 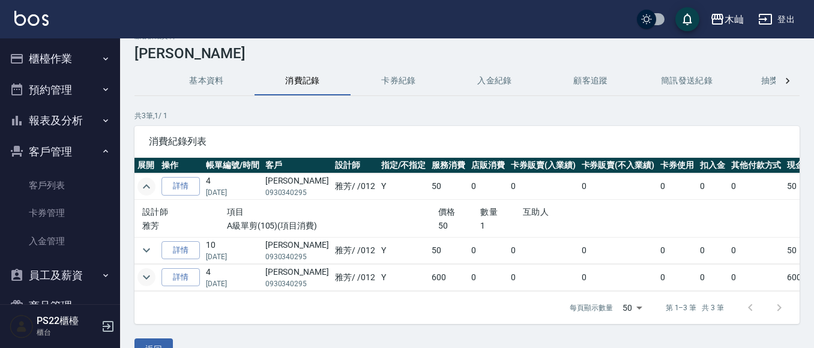 What do you see at coordinates (734, 19) in the screenshot?
I see `div: 木屾` at bounding box center [734, 19].